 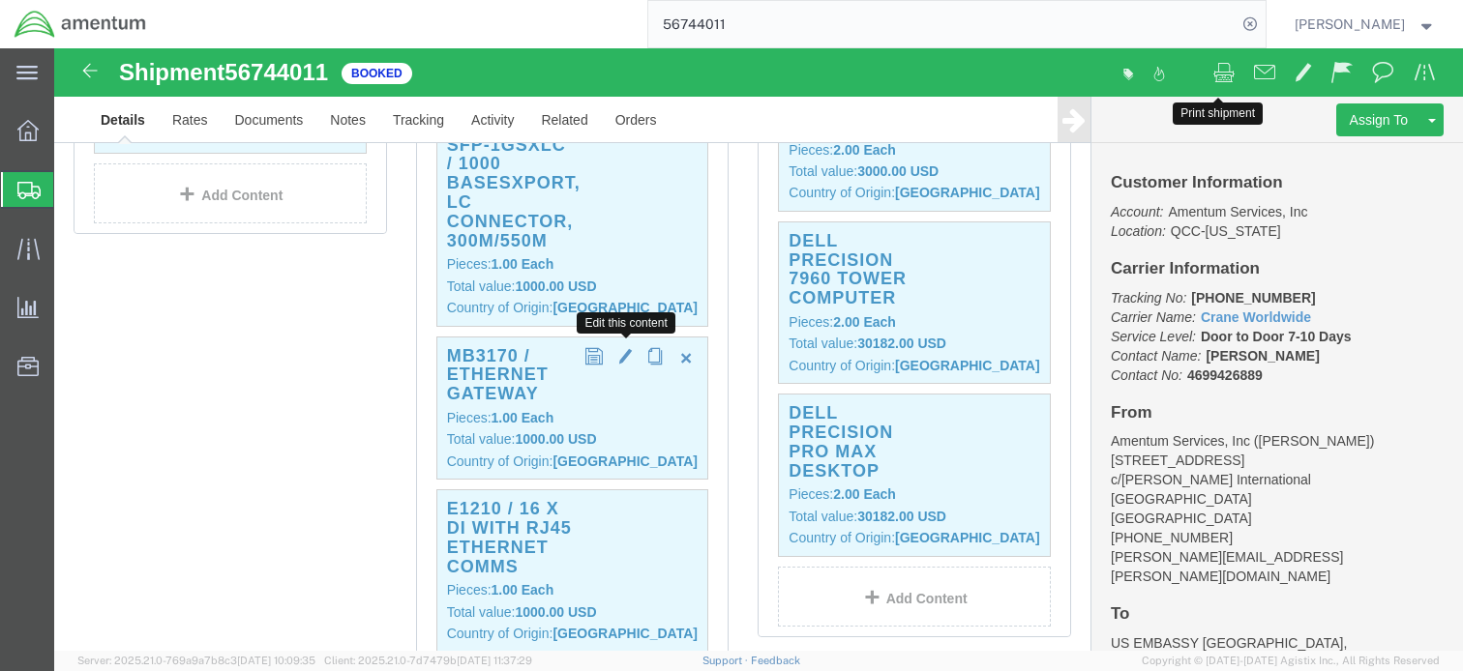 What do you see at coordinates (80, 24) in the screenshot?
I see `img: logo` at bounding box center [80, 24].